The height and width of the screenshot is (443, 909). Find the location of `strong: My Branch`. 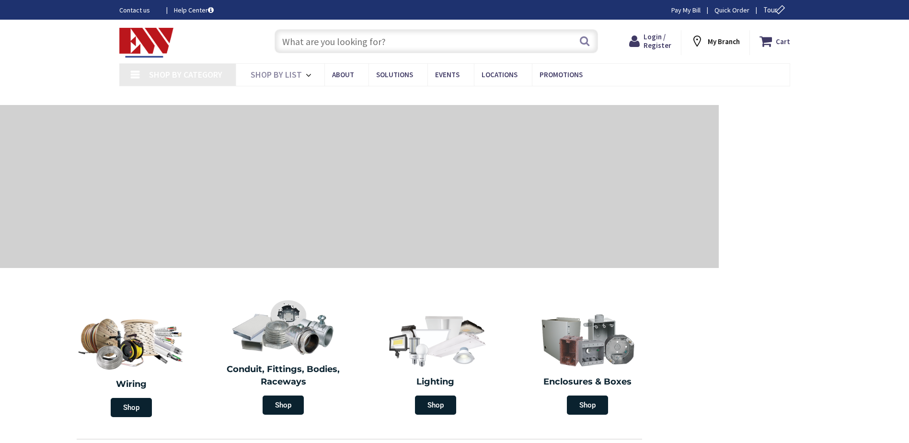

strong: My Branch is located at coordinates (724, 41).